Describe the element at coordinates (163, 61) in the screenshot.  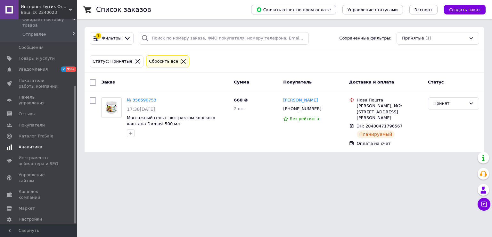
I see `div: Сбросить все` at that location.